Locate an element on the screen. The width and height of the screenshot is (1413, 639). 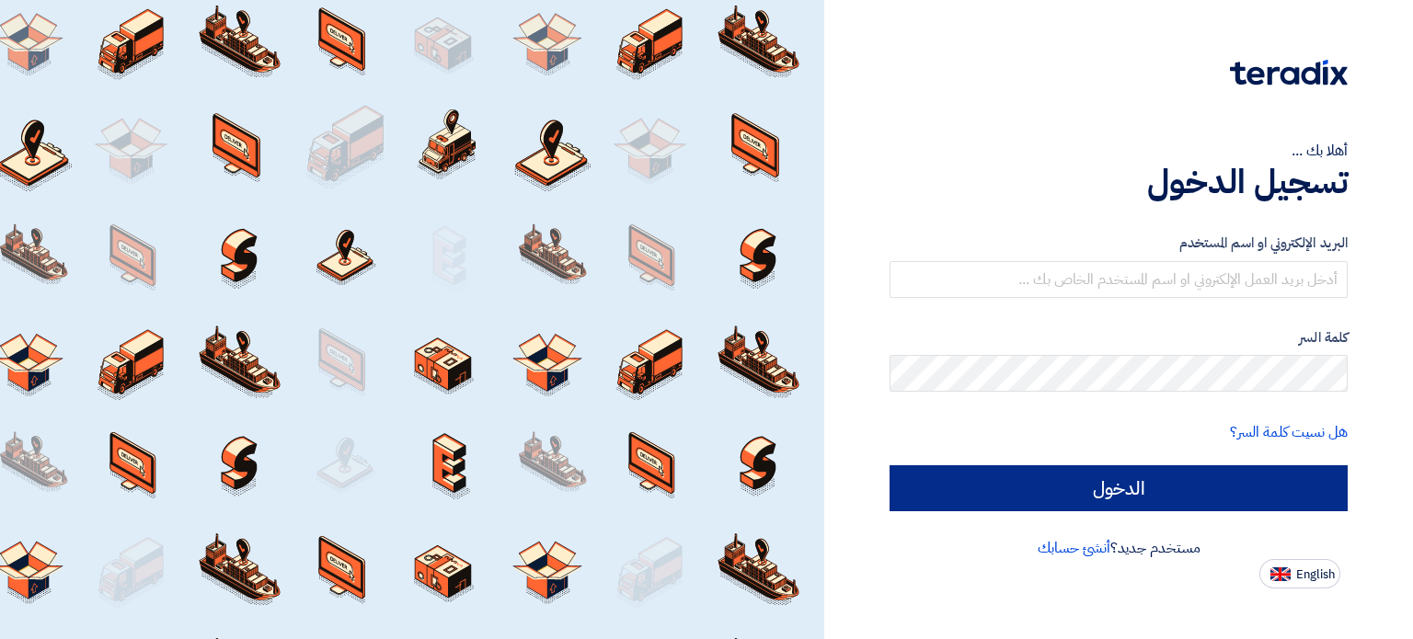
div: مستخدم جديد؟ is located at coordinates (1118, 548).